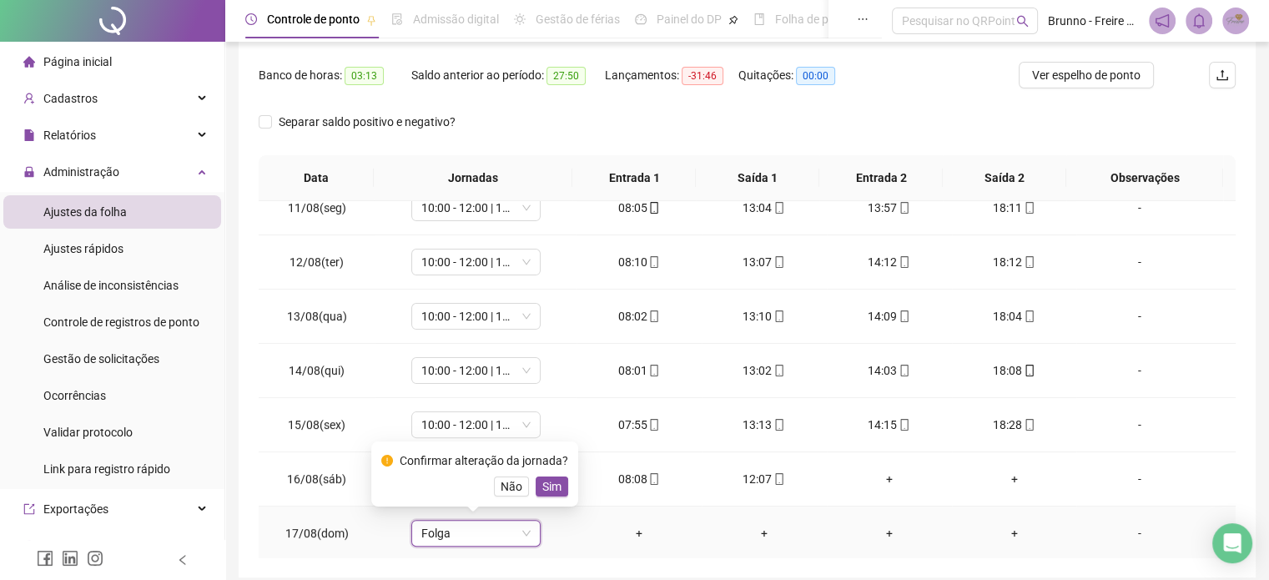  I want to click on div: 18:04, so click(1015, 316).